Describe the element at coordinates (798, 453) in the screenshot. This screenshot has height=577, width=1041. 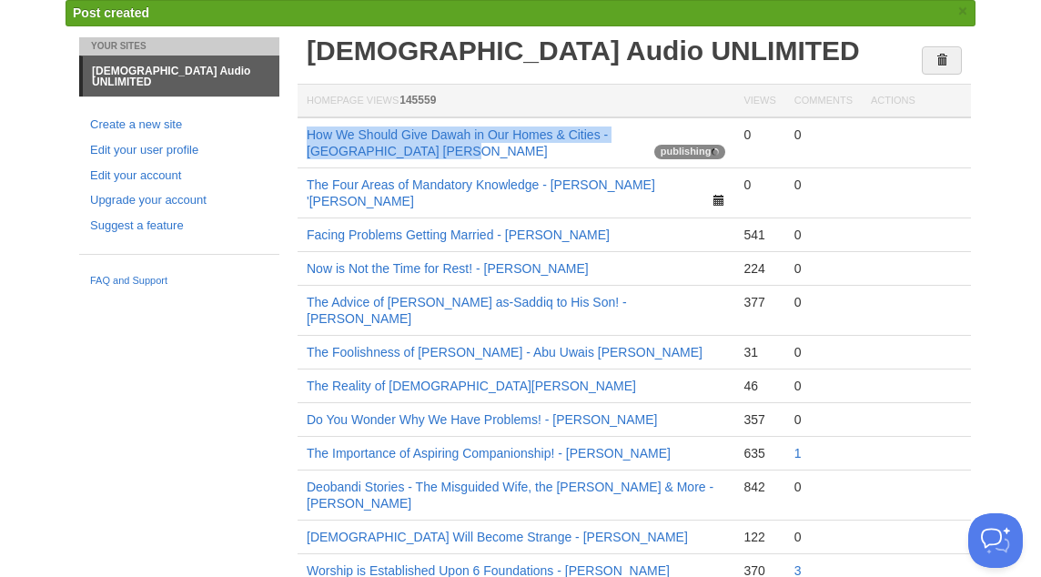
I see `a: 1` at that location.